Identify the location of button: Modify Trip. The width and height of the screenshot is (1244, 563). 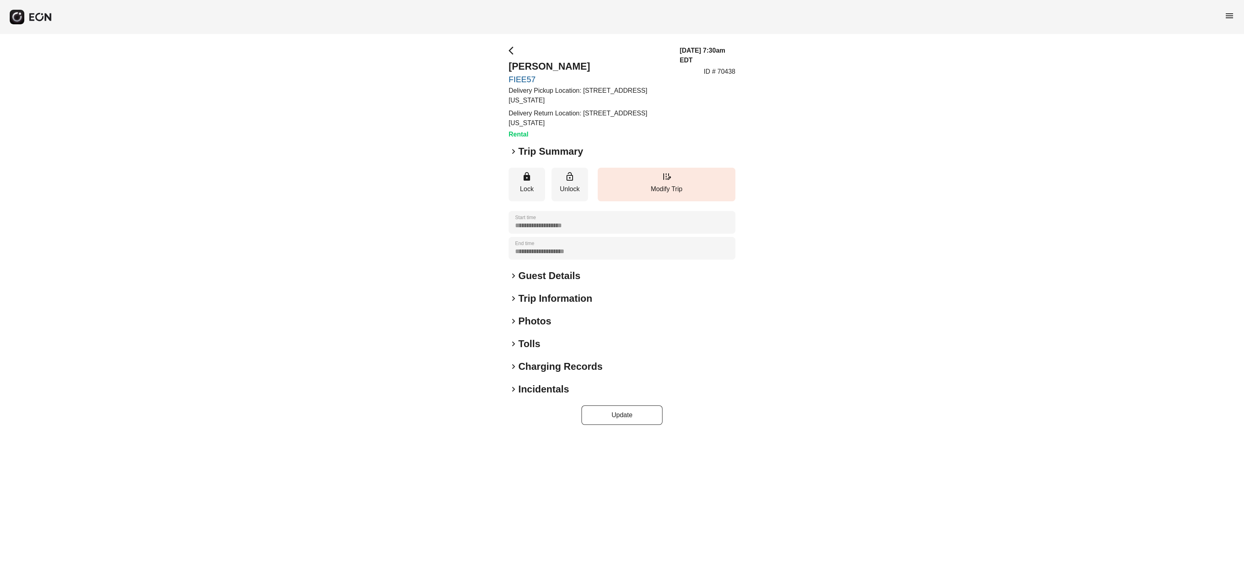
(667, 184).